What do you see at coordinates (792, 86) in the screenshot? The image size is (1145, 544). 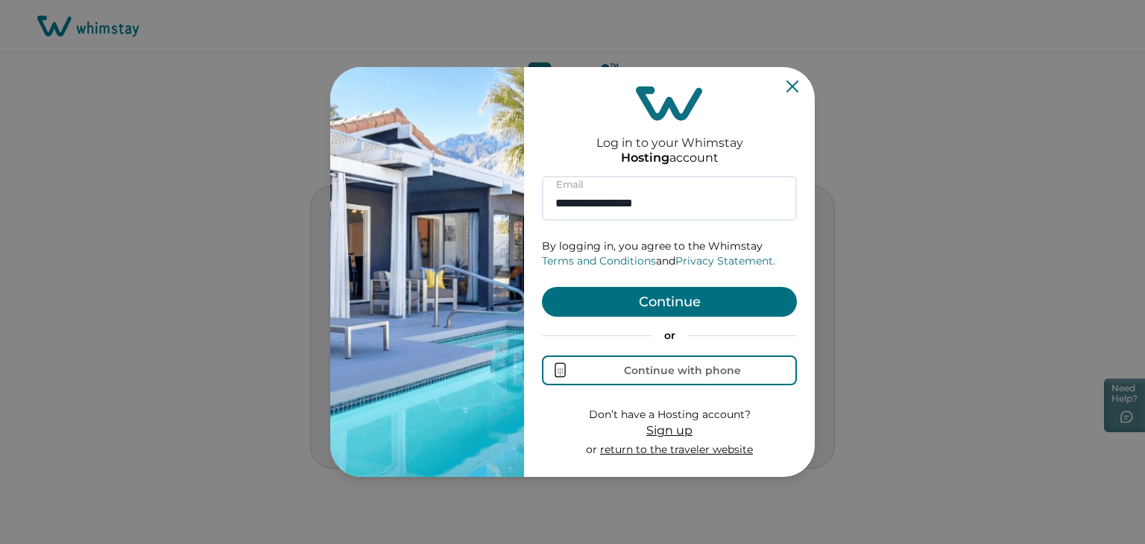 I see `button: Close` at bounding box center [792, 86].